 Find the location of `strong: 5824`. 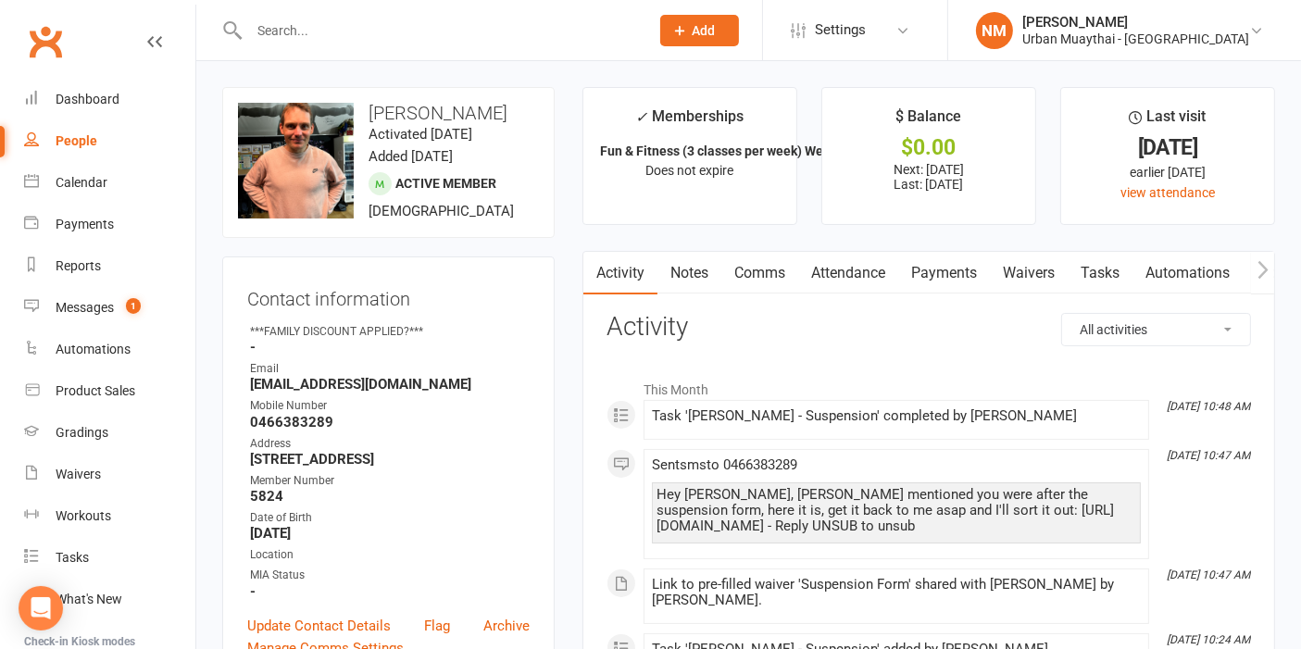

strong: 5824 is located at coordinates (390, 496).